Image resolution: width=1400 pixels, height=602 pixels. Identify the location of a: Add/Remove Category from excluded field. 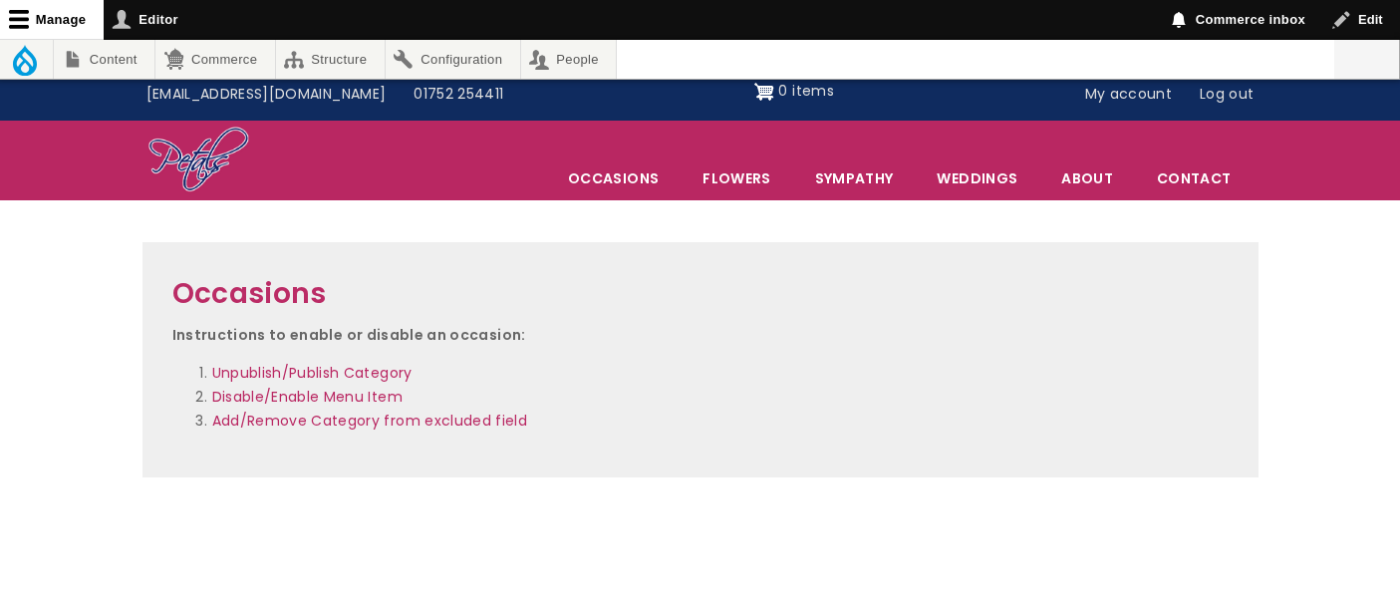
(370, 421).